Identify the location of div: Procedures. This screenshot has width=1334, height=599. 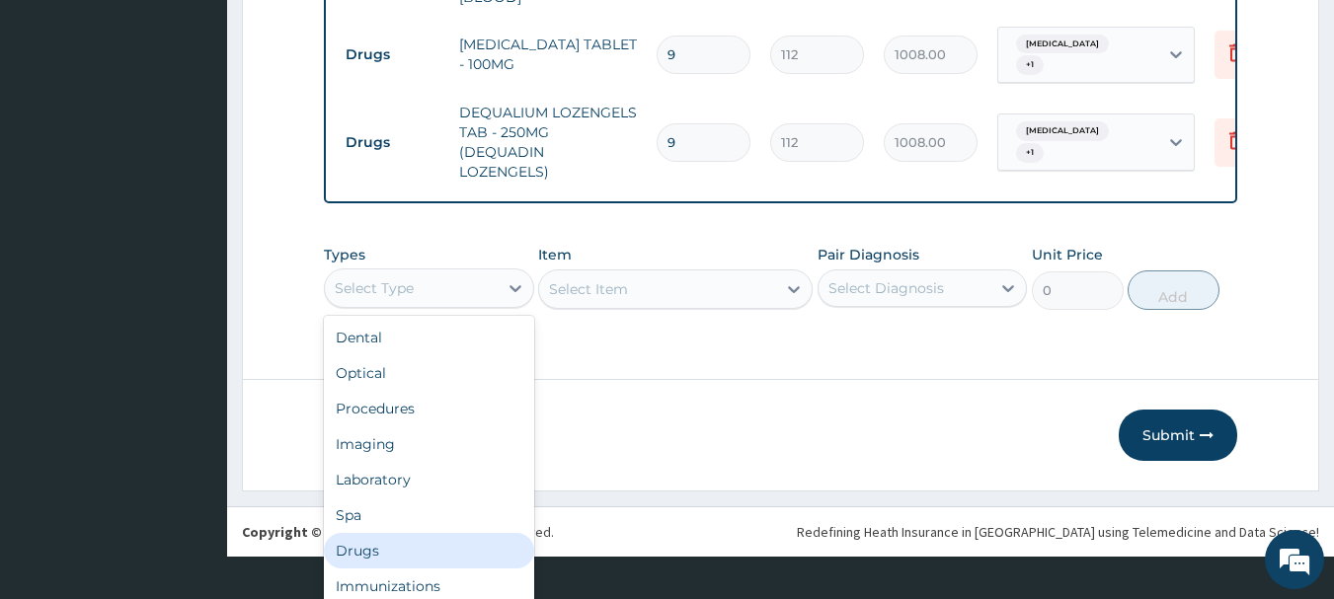
(429, 409).